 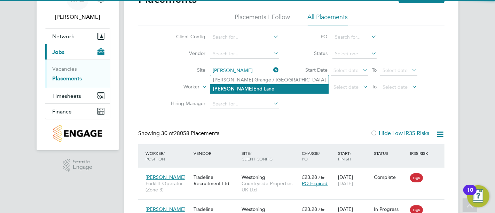 I want to click on li: End Lane, so click(x=269, y=89).